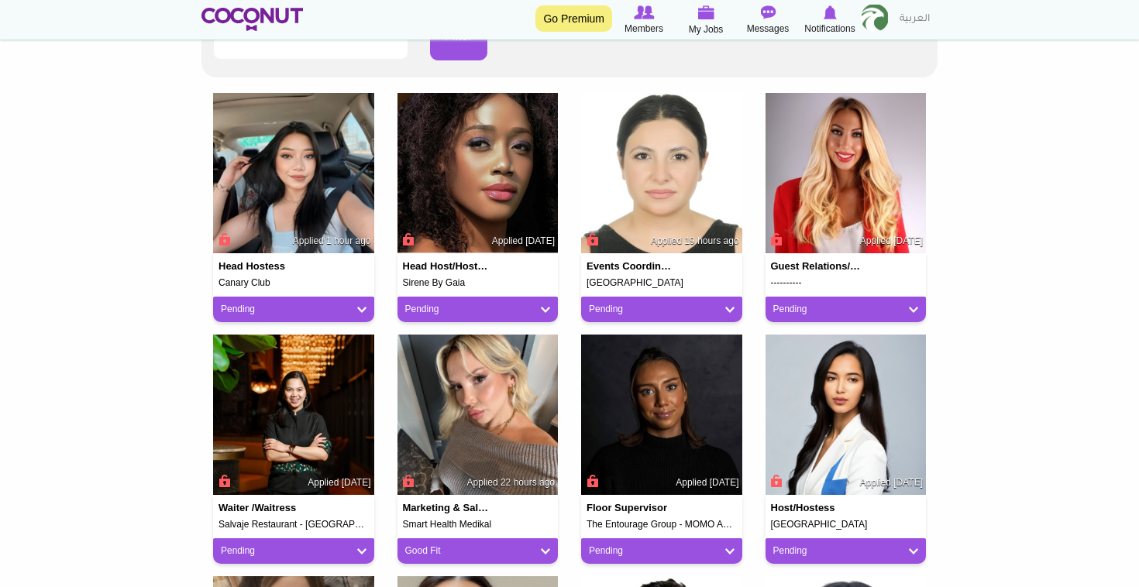  Describe the element at coordinates (830, 12) in the screenshot. I see `img: Notifications` at that location.